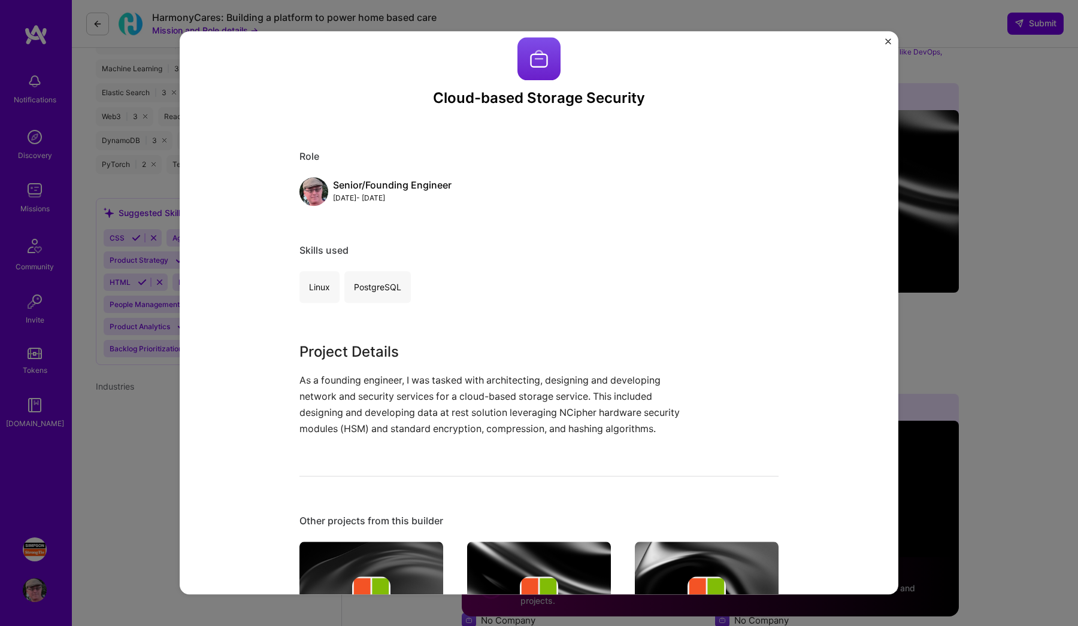 The width and height of the screenshot is (1078, 626). What do you see at coordinates (494, 405) in the screenshot?
I see `p: As a founding engineer, I was tasked with architecting, designing and developing network and secu...` at bounding box center [494, 405].